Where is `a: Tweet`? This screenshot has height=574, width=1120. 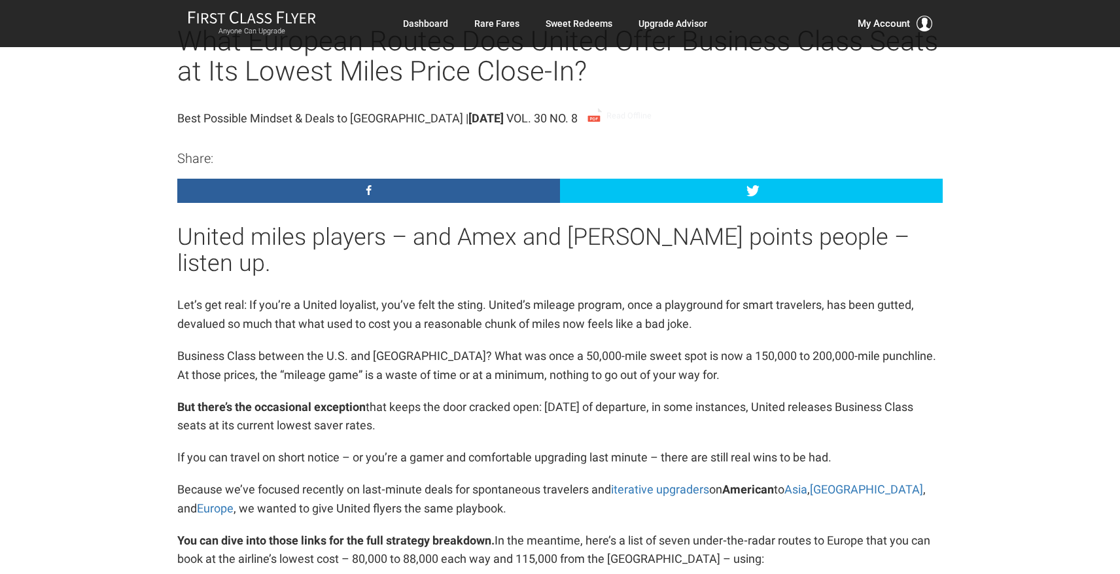
a: Tweet is located at coordinates (751, 190).